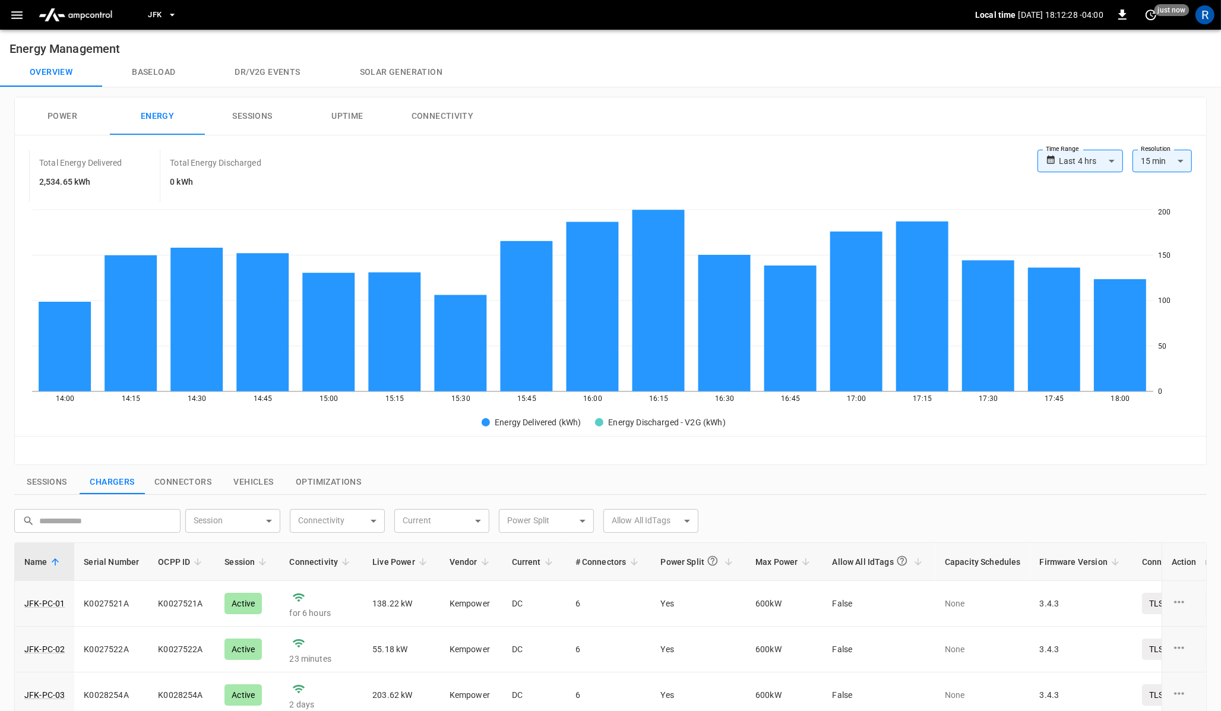  Describe the element at coordinates (724, 398) in the screenshot. I see `tspan: 16:30` at that location.